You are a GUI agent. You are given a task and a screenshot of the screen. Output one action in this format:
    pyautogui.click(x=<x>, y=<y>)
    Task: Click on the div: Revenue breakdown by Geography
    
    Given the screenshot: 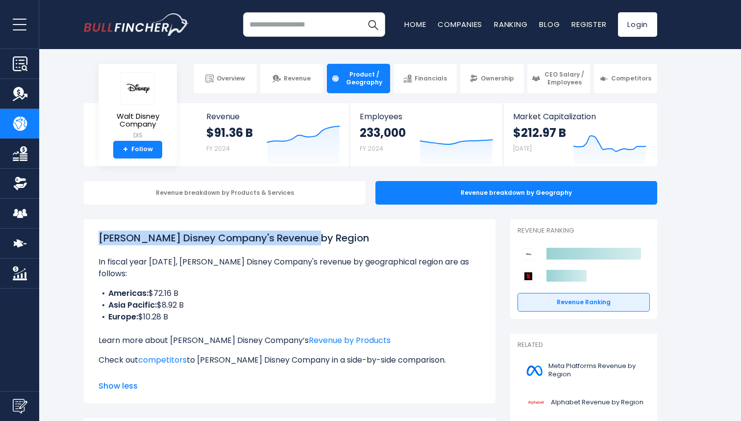 What is the action you would take?
    pyautogui.click(x=516, y=193)
    